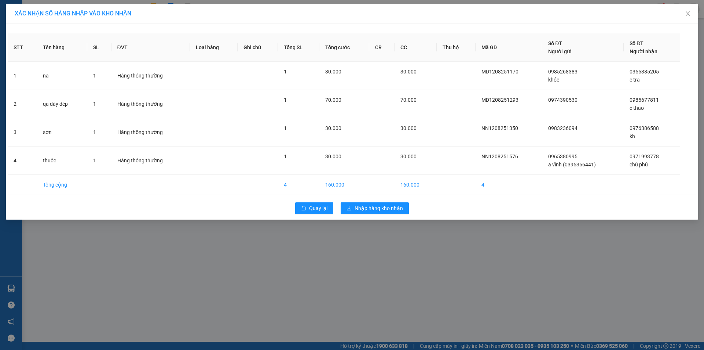 The image size is (704, 350). Describe the element at coordinates (258, 47) in the screenshot. I see `th: Ghi chú` at that location.